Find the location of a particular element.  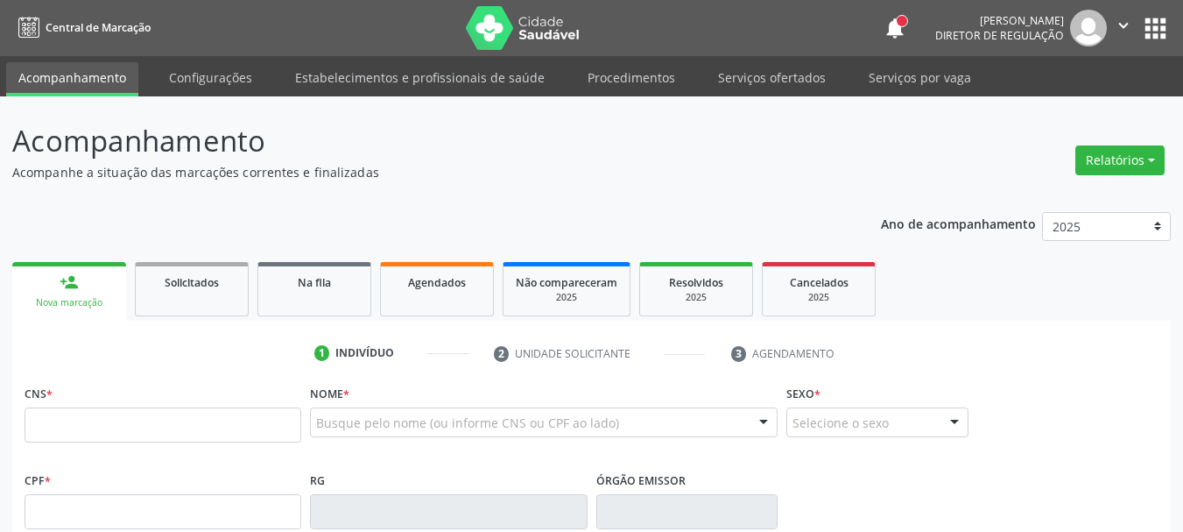

a: Serviços por vaga is located at coordinates (920, 77).